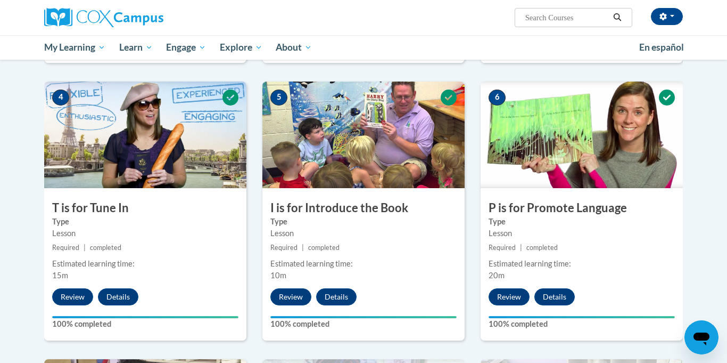 The image size is (727, 363). What do you see at coordinates (662, 47) in the screenshot?
I see `a: En español` at bounding box center [662, 47].